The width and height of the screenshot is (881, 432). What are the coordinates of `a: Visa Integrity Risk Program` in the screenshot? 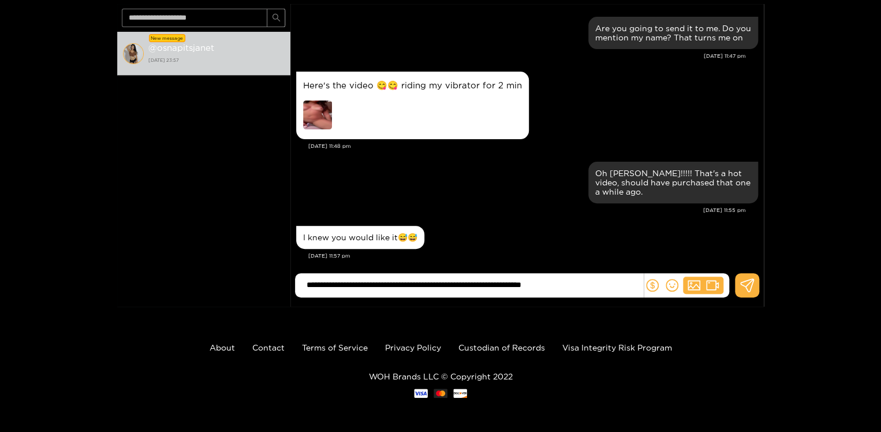 It's located at (617, 347).